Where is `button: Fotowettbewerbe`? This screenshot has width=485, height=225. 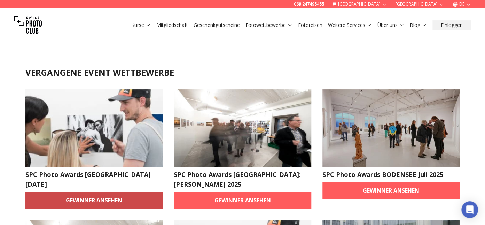 button: Fotowettbewerbe is located at coordinates (269, 25).